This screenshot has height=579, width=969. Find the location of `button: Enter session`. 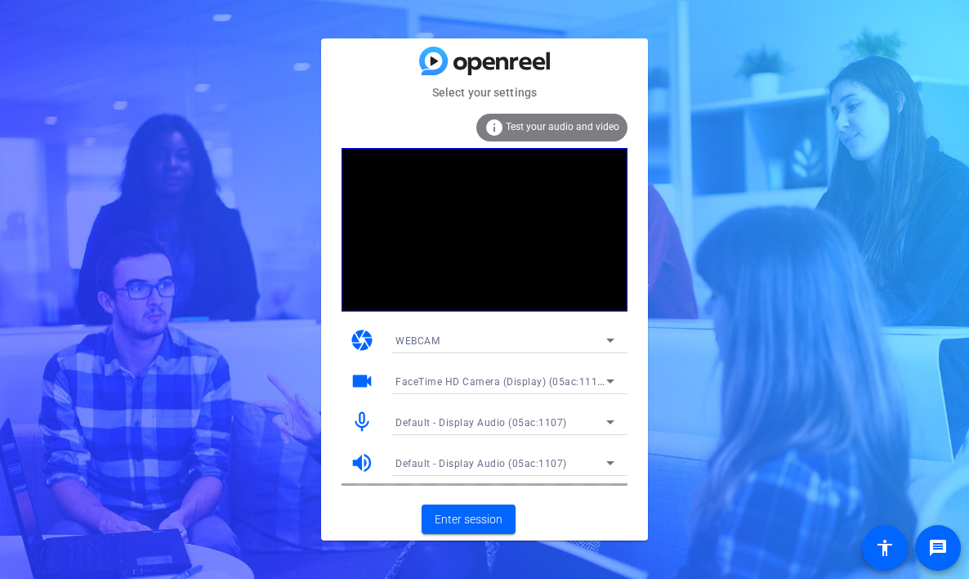

button: Enter session is located at coordinates (468, 519).